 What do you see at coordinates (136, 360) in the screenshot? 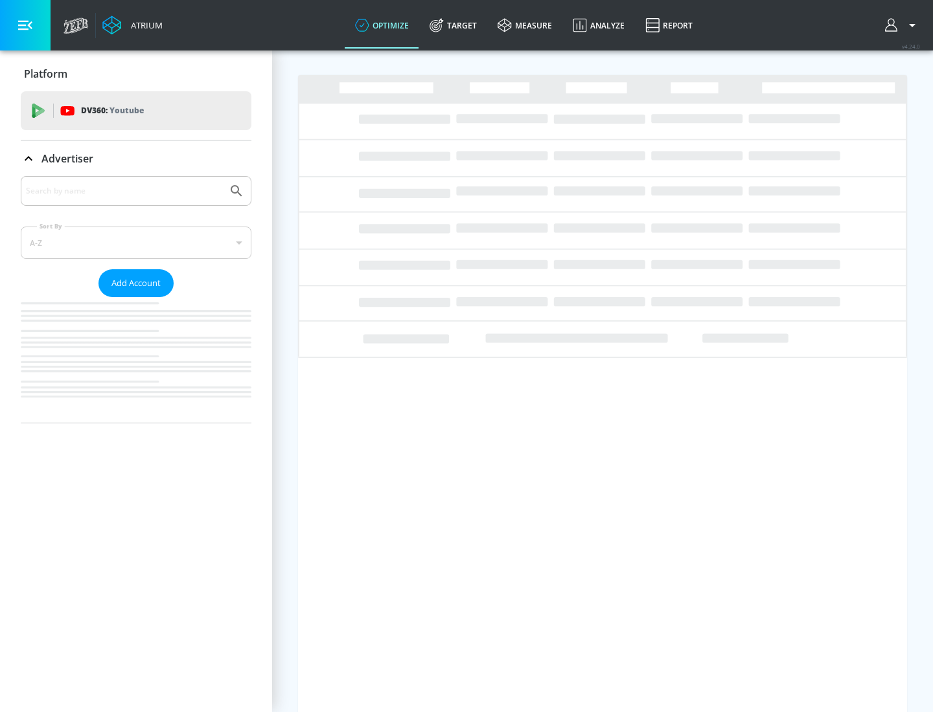
I see `nav: list of Advertiser` at bounding box center [136, 360].